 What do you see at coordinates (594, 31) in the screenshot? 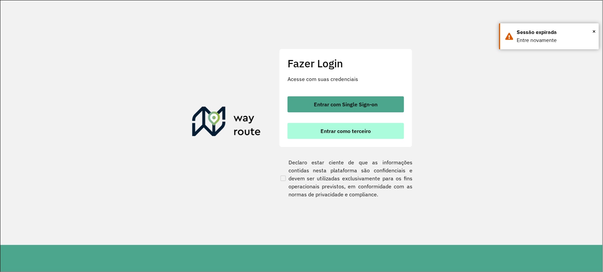
I see `button: Close` at bounding box center [594, 31].